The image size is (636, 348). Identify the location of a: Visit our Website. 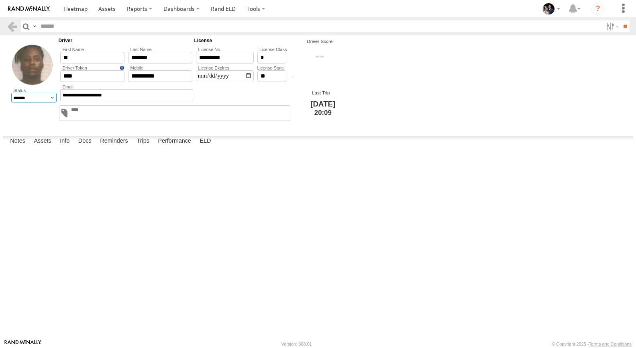
(23, 344).